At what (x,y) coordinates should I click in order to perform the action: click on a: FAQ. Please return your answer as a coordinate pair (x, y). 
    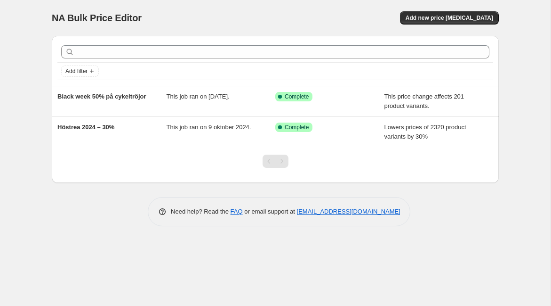
    Looking at the image, I should click on (237, 211).